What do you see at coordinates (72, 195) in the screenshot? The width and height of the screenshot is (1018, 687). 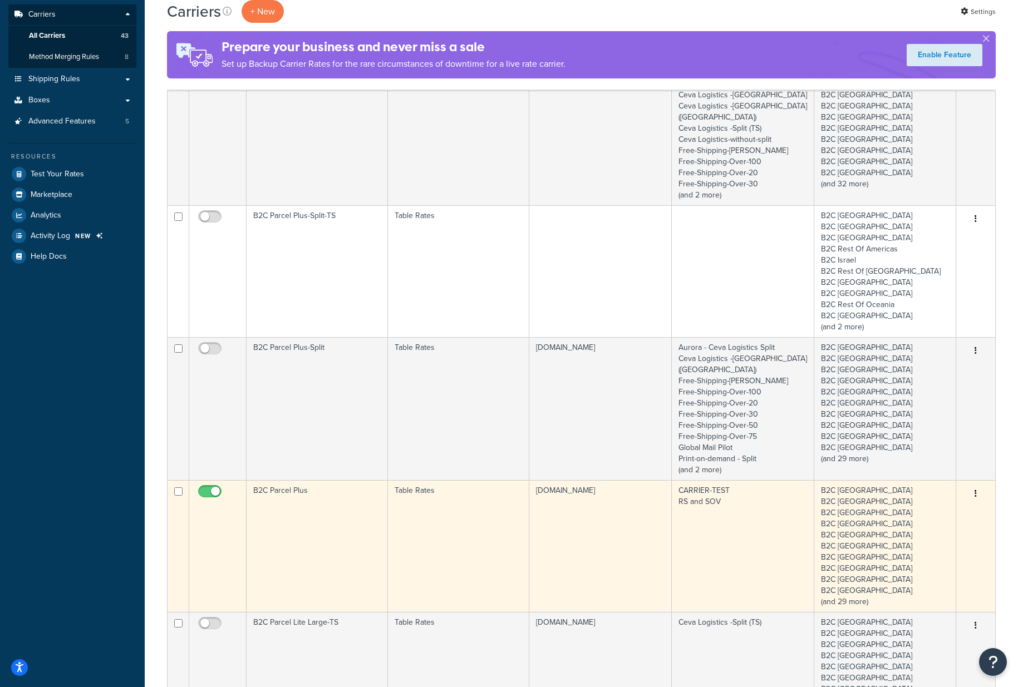 I see `li: Marketplace` at bounding box center [72, 195].